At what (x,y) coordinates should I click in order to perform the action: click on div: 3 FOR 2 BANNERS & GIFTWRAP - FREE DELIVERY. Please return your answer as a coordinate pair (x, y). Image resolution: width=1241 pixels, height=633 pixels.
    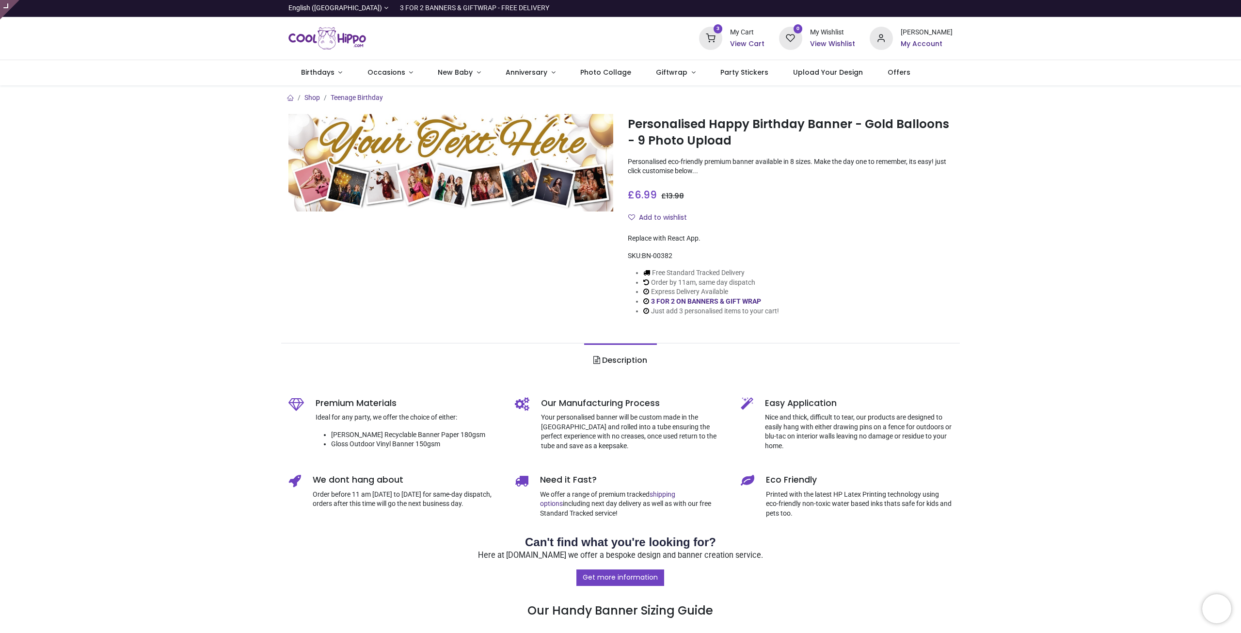
    Looking at the image, I should click on (475, 8).